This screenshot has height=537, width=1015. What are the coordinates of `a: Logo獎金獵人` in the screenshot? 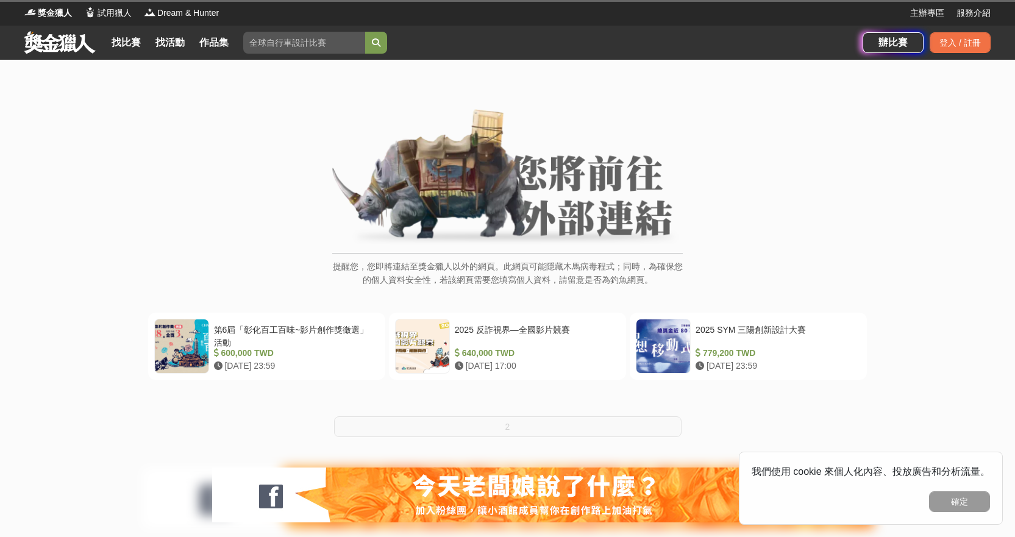 It's located at (48, 13).